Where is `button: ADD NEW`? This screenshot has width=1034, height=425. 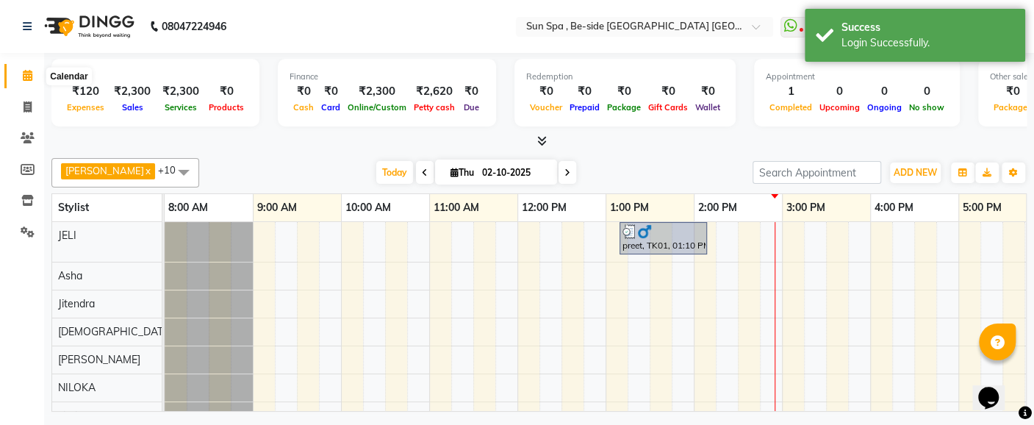
button: ADD NEW is located at coordinates (915, 173).